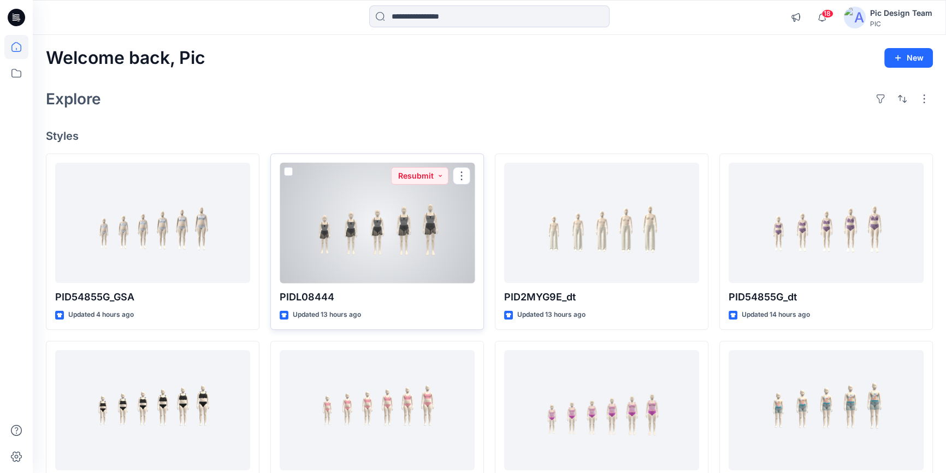 The width and height of the screenshot is (946, 473). What do you see at coordinates (901, 23) in the screenshot?
I see `div: PIC` at bounding box center [901, 23].